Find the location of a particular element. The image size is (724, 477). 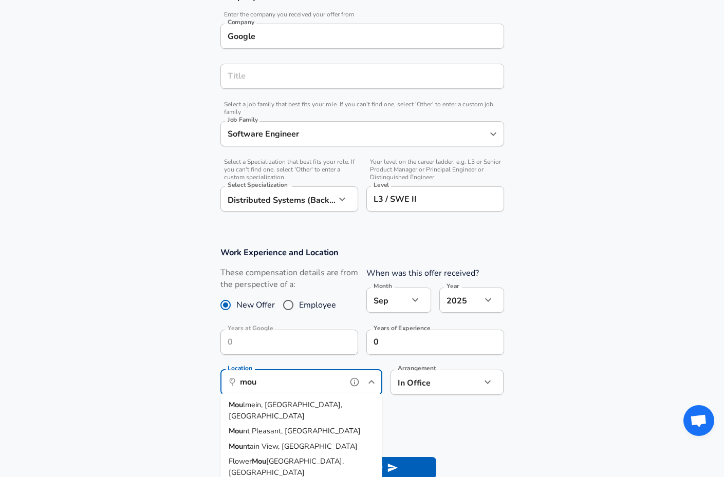

div: Distributed Systems (Back-End) is located at coordinates (278, 199).